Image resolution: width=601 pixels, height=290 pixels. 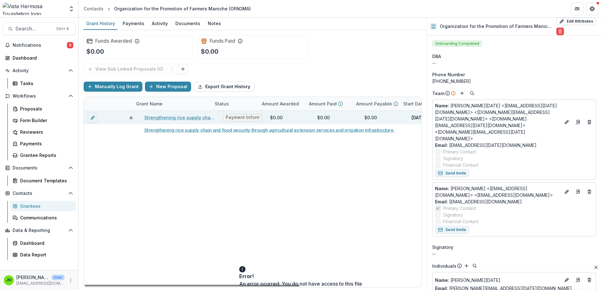 What do you see at coordinates (182, 8) in the screenshot?
I see `div: Organization for the Promotion of Farmers Maniche (OPAGMA)` at bounding box center [182, 8].